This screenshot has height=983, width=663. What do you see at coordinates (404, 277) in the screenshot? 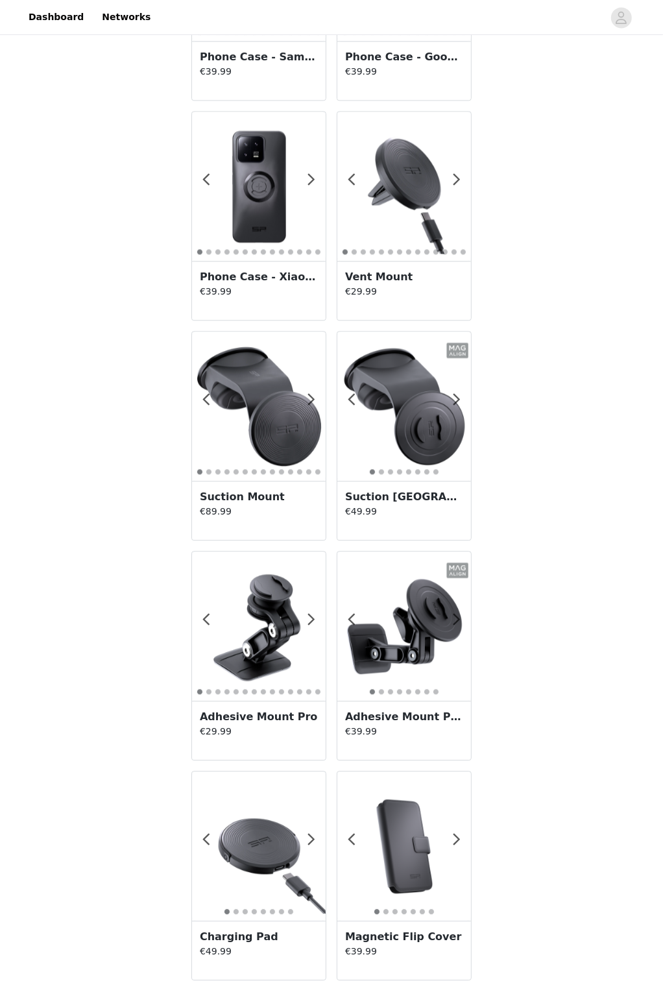
I see `h3: Vent Mount` at bounding box center [404, 277].